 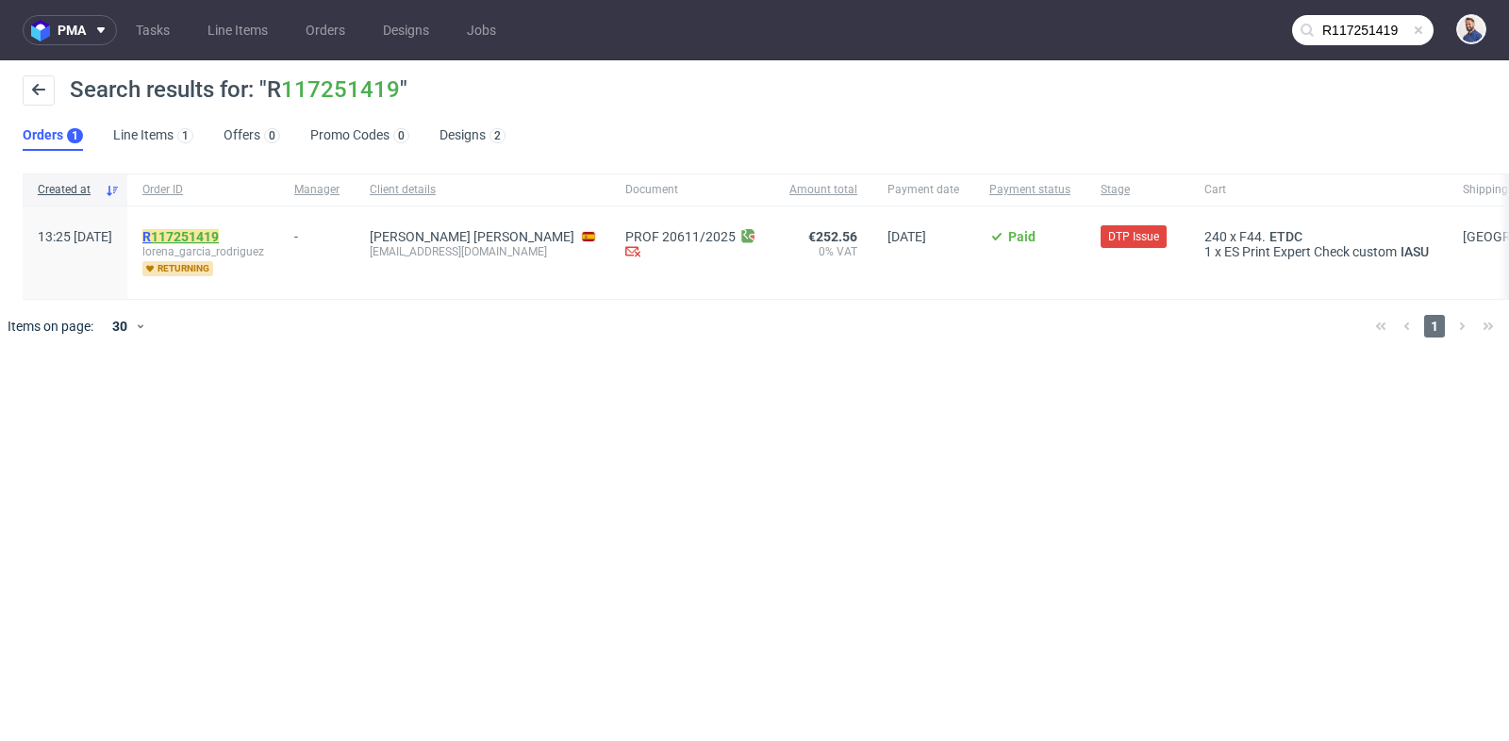 What do you see at coordinates (824, 252) in the screenshot?
I see `span: 0% VAT` at bounding box center [824, 252].